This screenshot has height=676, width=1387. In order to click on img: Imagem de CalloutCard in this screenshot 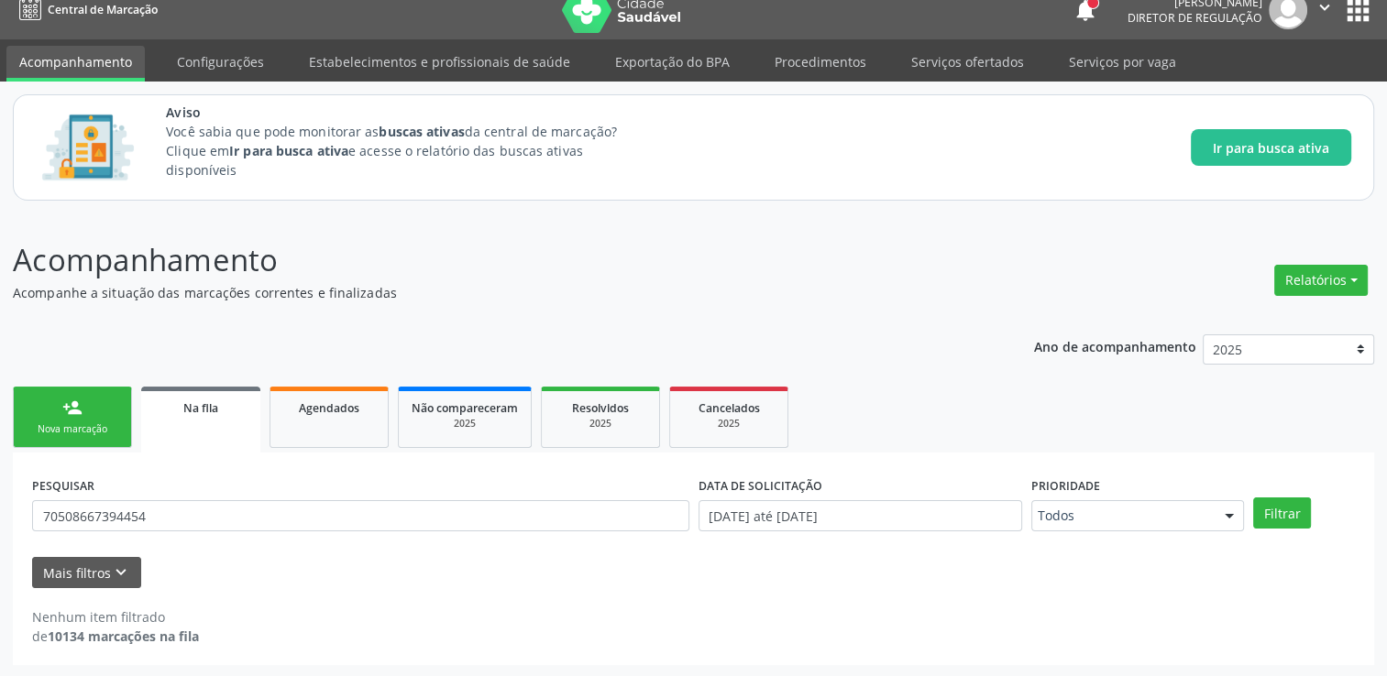, I will do `click(88, 148)`.